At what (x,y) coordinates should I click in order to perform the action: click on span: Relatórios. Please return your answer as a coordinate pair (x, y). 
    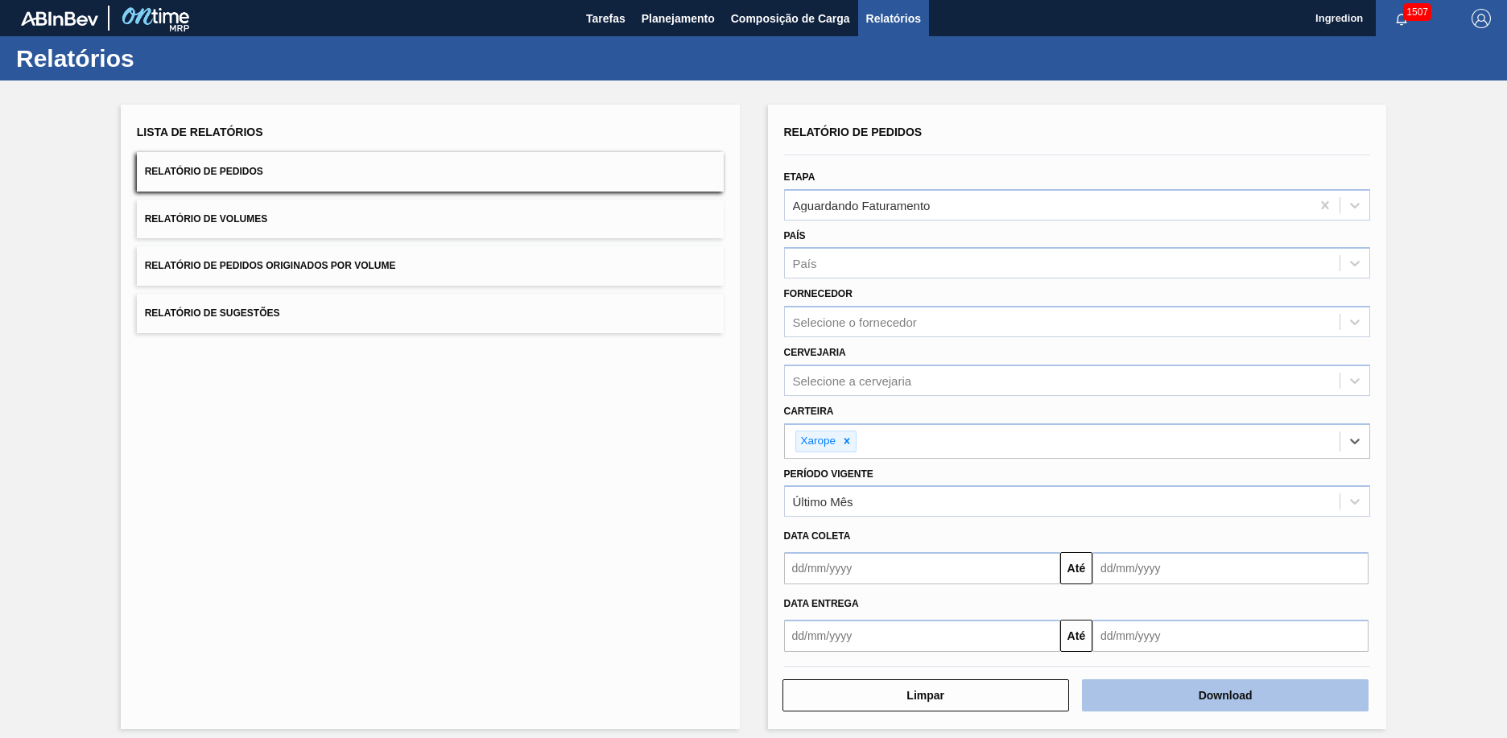
    Looking at the image, I should click on (893, 19).